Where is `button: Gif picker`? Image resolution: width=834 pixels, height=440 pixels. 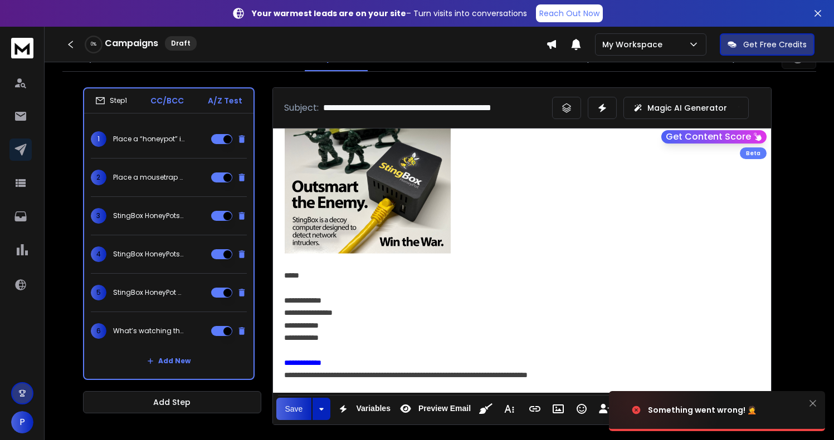 button: Gif picker is located at coordinates (40, 359).